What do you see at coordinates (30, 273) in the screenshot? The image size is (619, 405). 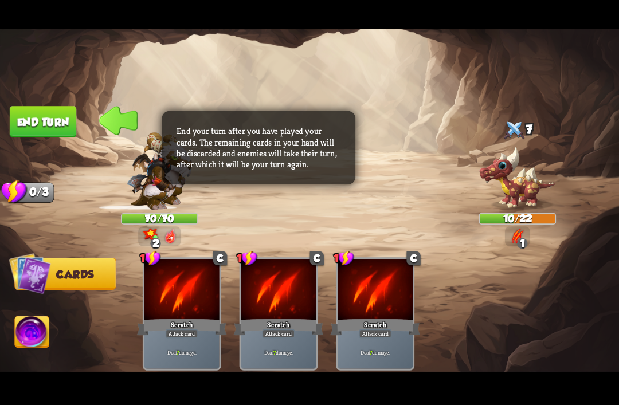 I see `img: Cards_Icon.png` at bounding box center [30, 273].